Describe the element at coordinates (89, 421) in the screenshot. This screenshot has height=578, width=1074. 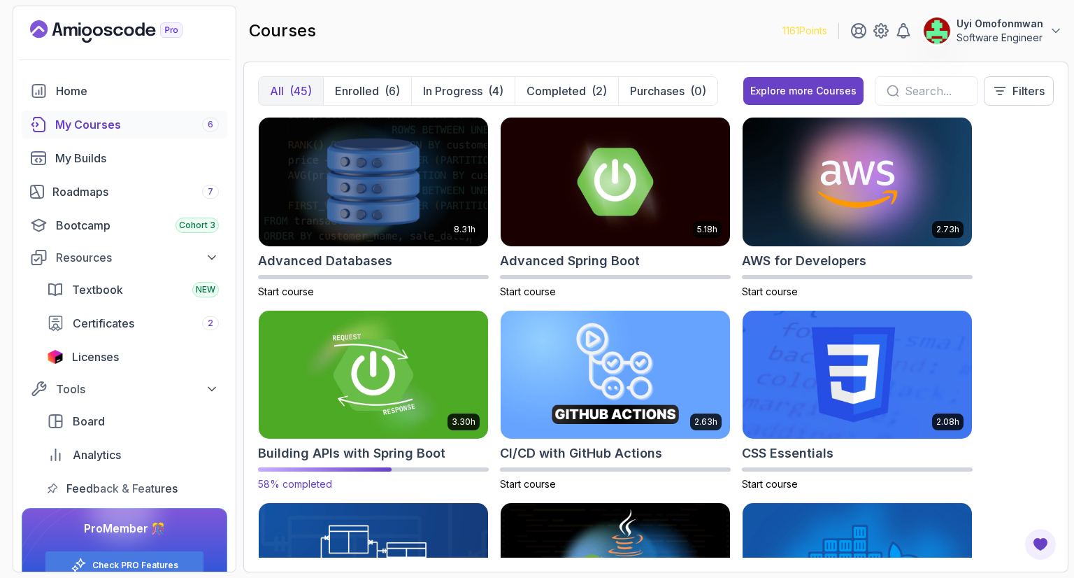
I see `span: Board` at that location.